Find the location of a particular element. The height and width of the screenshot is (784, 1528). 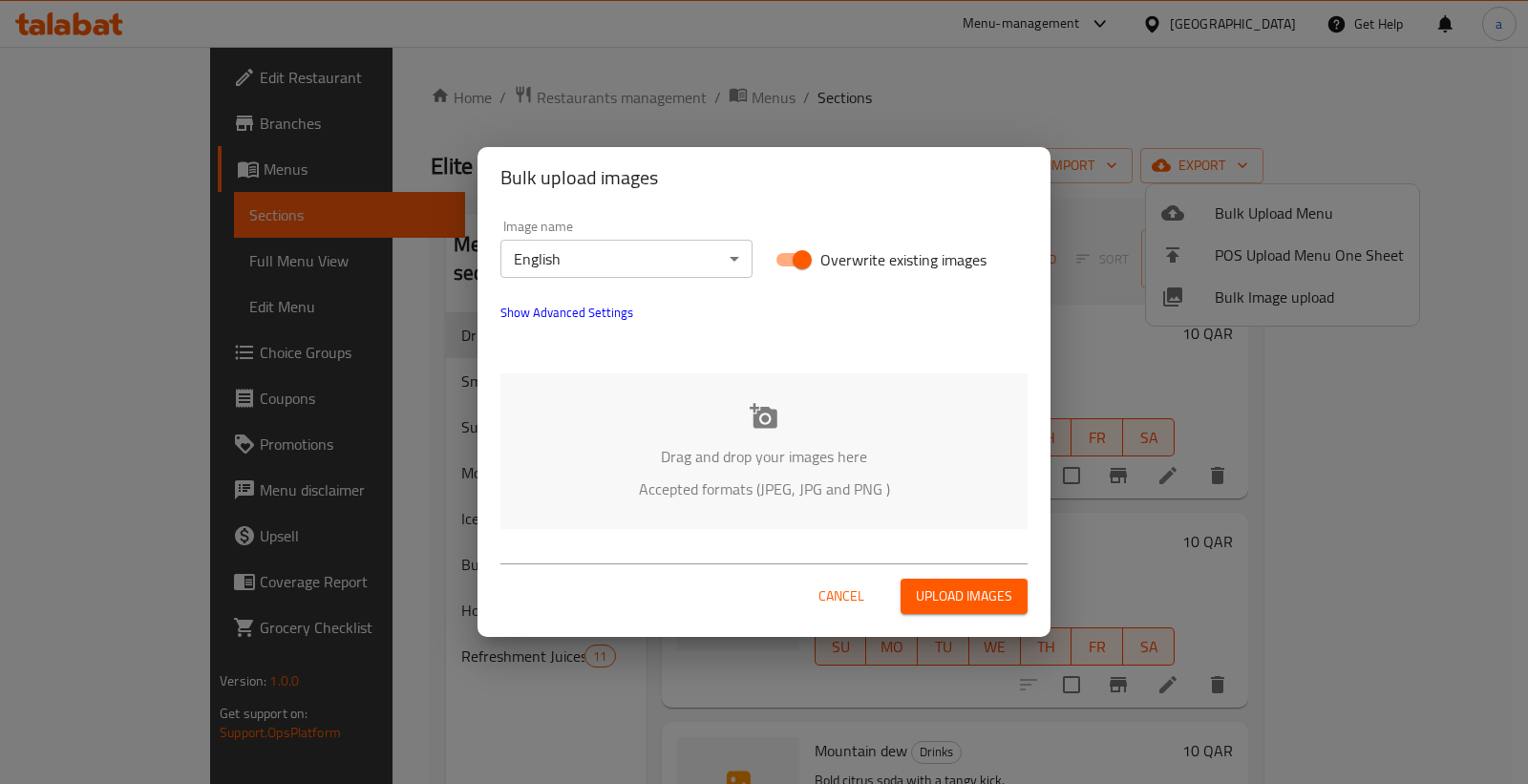

p: Drag and drop your images here is located at coordinates (764, 457).